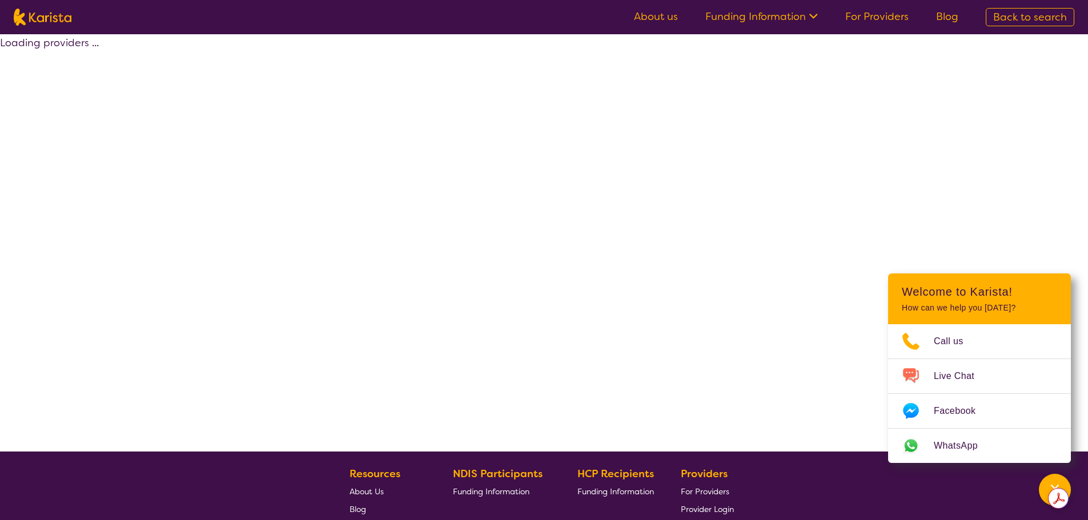 The height and width of the screenshot is (520, 1088). What do you see at coordinates (980, 394) in the screenshot?
I see `ul: Choose channel` at bounding box center [980, 394].